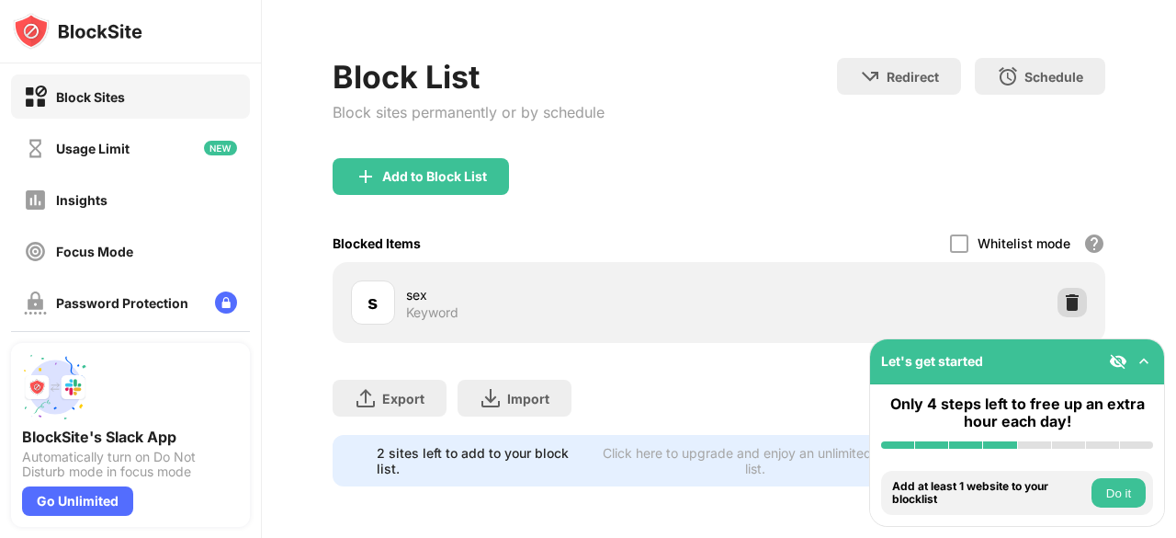 Image resolution: width=1176 pixels, height=538 pixels. What do you see at coordinates (1144, 361) in the screenshot?
I see `img: omni-setup-toggle.svg` at bounding box center [1144, 361].